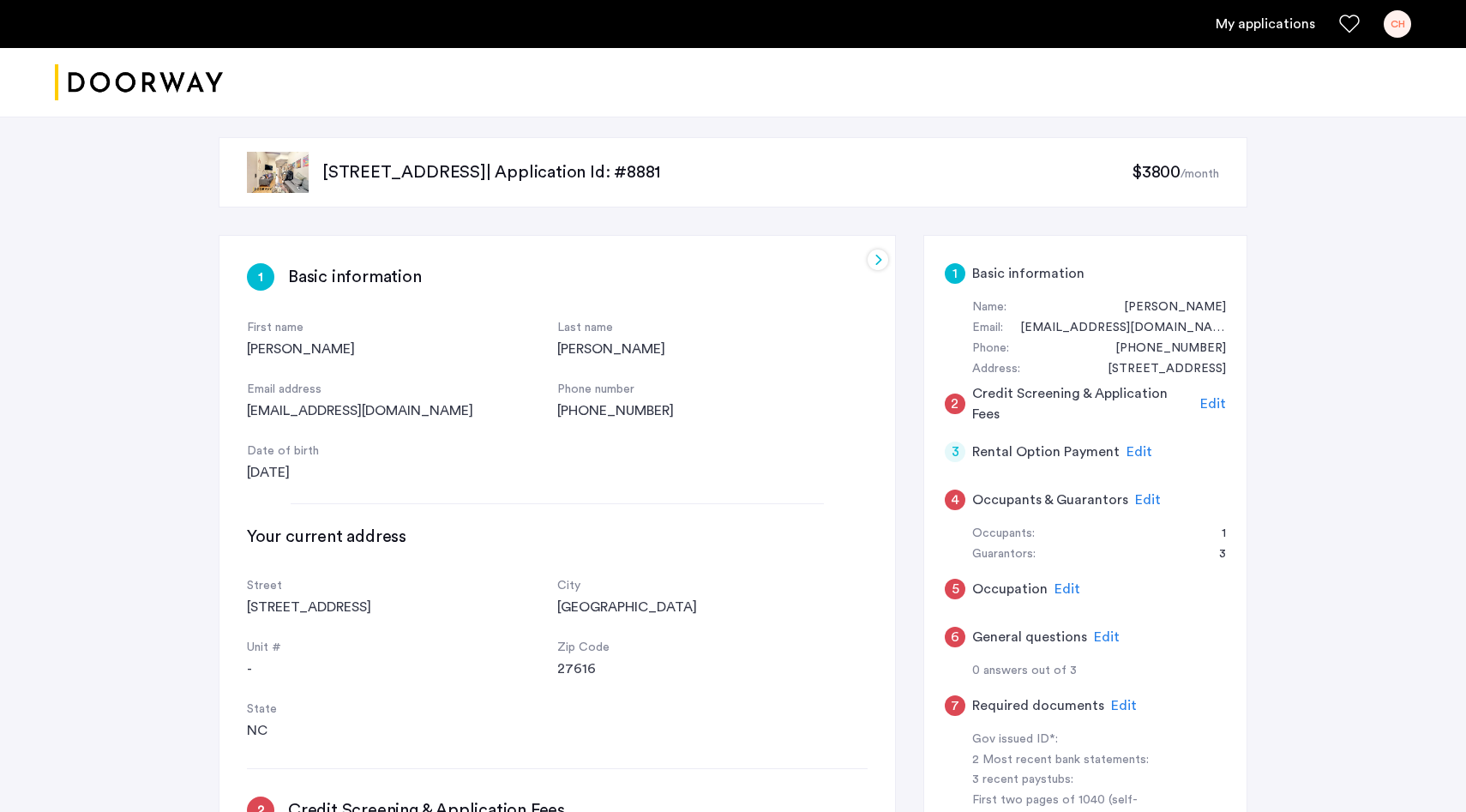  I want to click on div: City, so click(712, 587).